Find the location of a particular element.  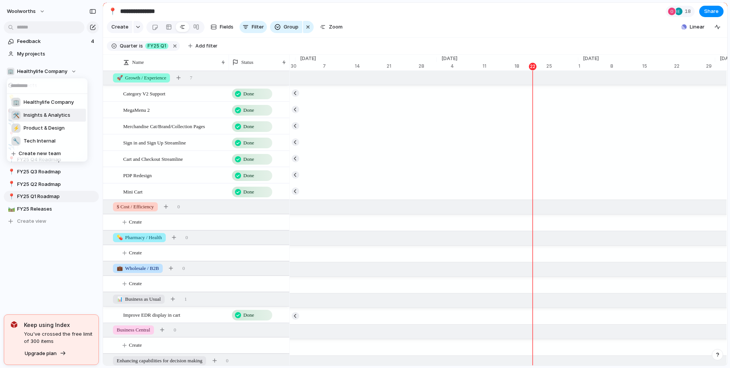

span: Product & Design is located at coordinates (44, 128).